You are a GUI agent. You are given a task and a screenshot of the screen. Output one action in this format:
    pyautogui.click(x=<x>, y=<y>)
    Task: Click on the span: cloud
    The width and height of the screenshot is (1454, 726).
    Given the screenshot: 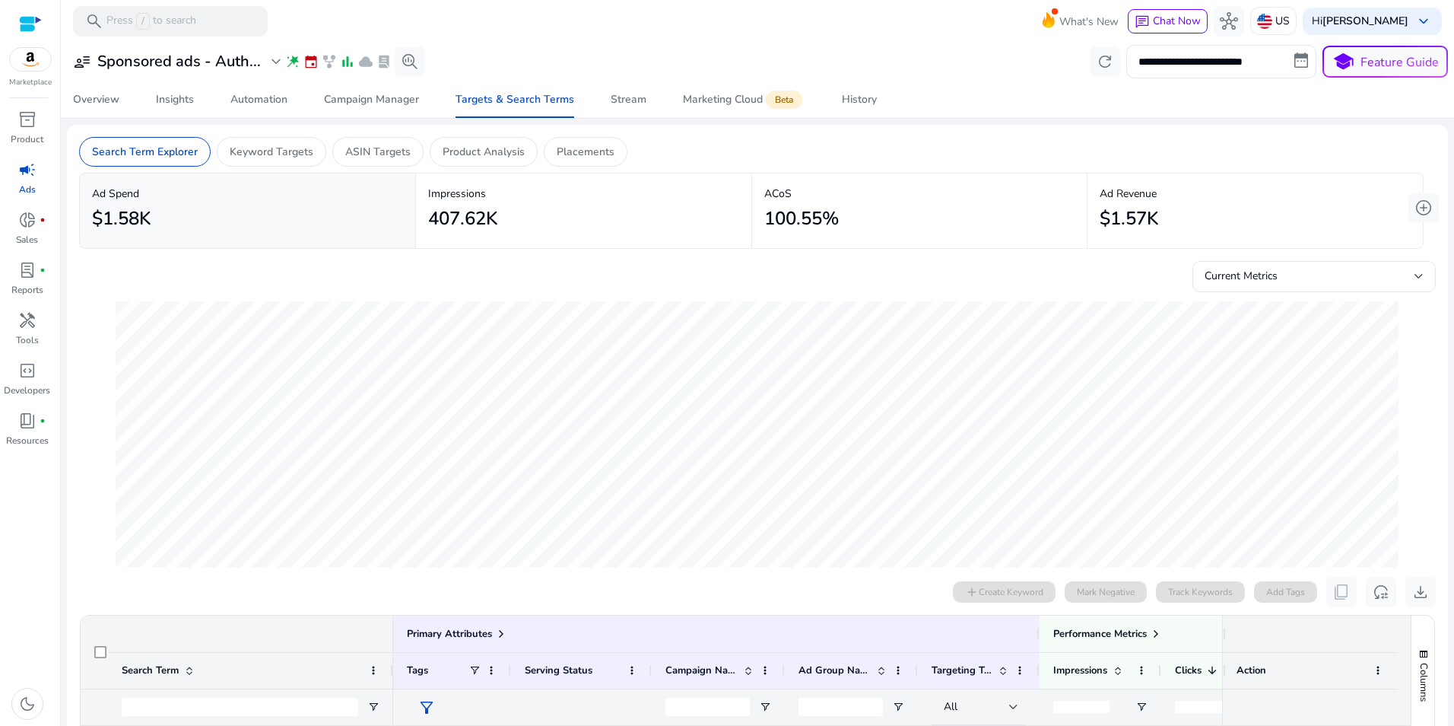 What is the action you would take?
    pyautogui.click(x=366, y=62)
    